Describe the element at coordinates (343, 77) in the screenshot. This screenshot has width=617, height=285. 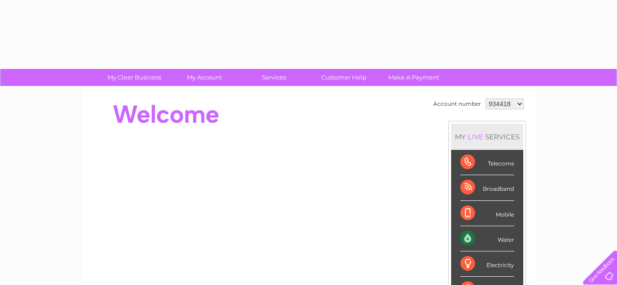
I see `a: Customer Help` at that location.